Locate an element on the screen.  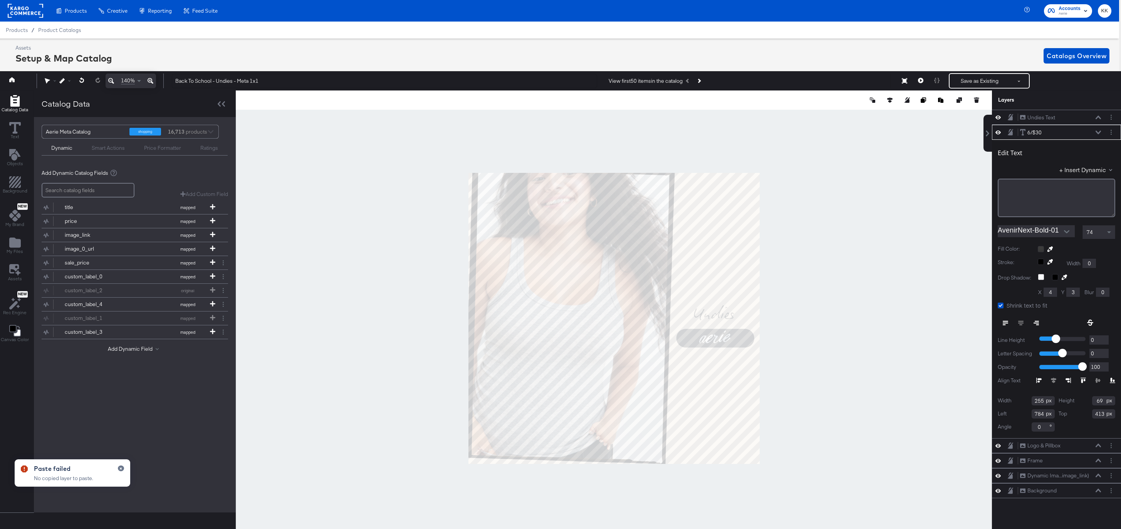
div: custom_label_4 is located at coordinates (92, 304).